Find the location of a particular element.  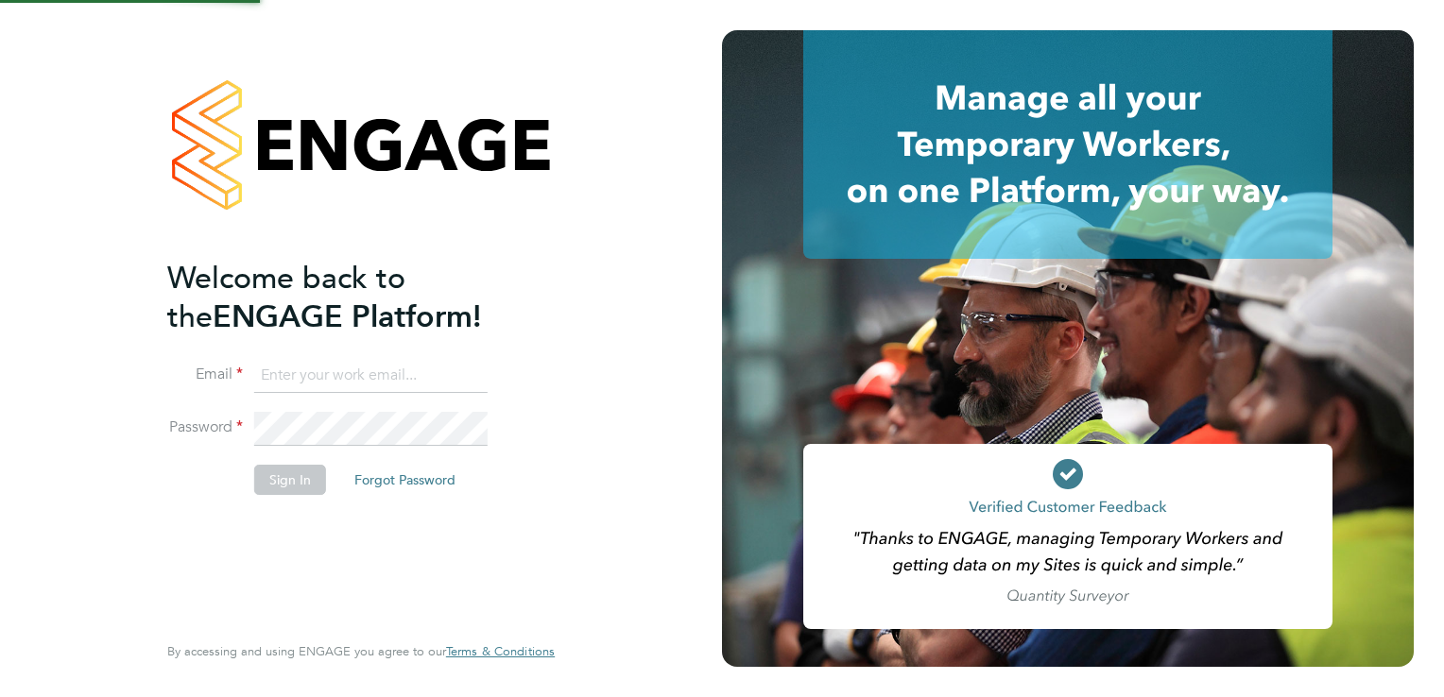

label: Password is located at coordinates (205, 427).